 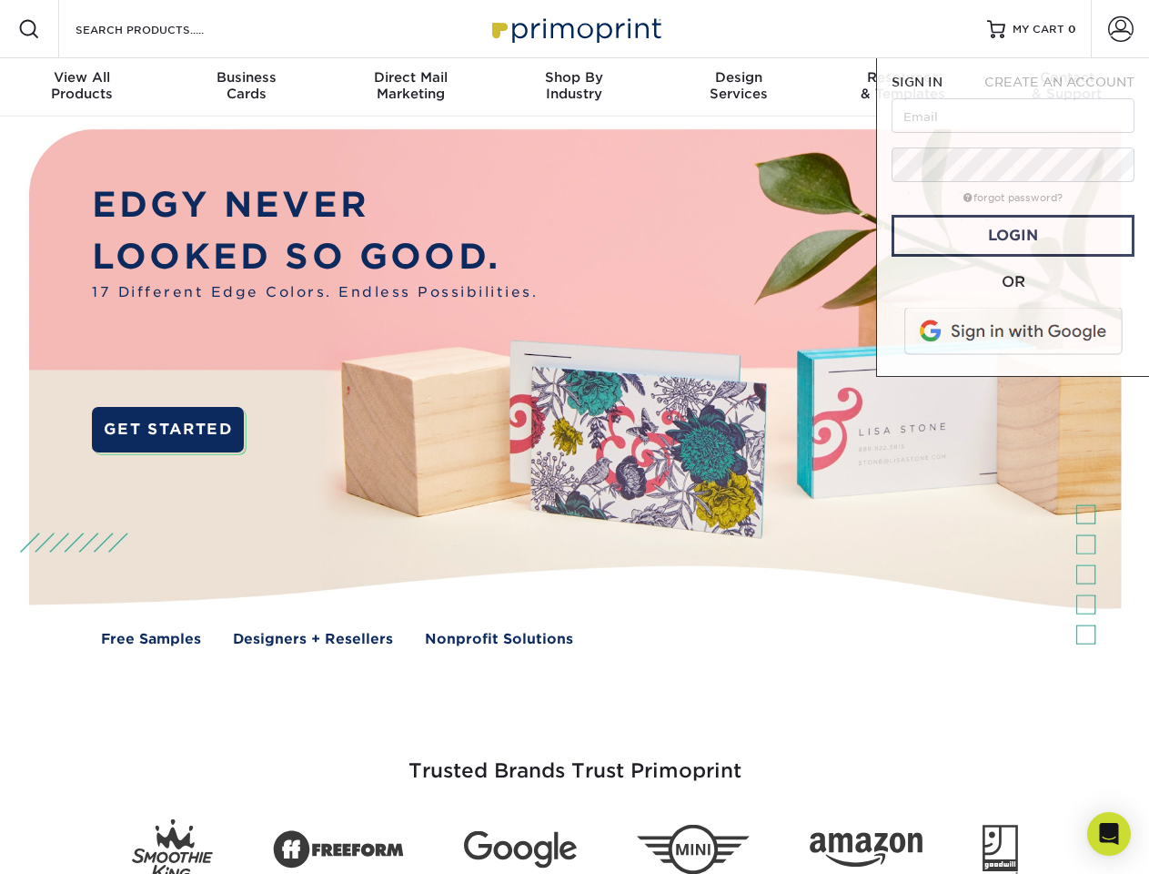 I want to click on div: Marketing, so click(x=410, y=86).